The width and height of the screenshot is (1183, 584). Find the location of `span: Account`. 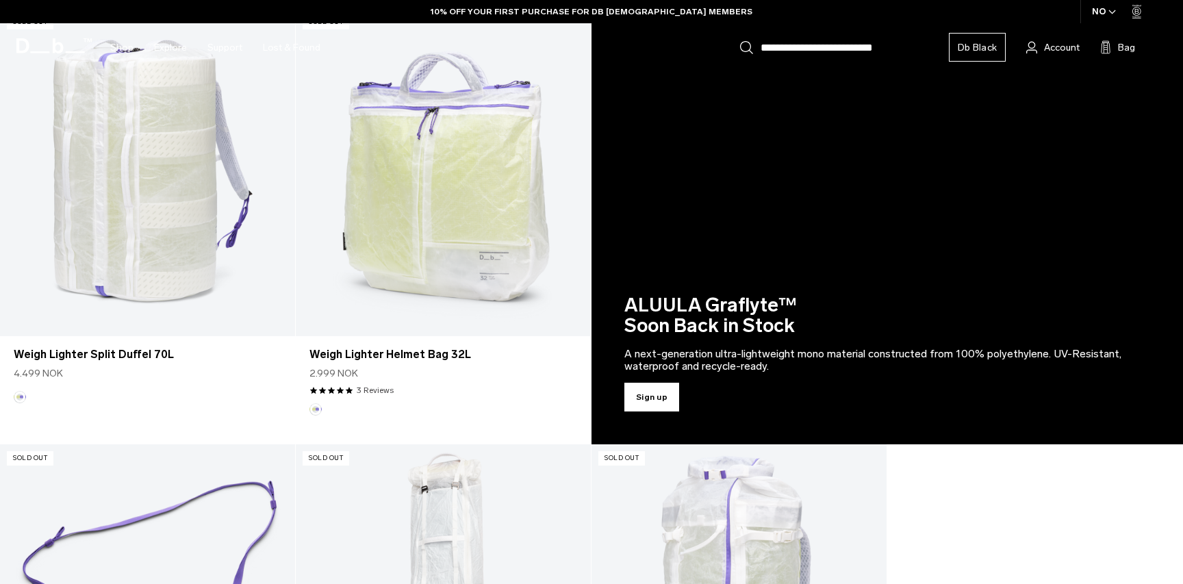

span: Account is located at coordinates (1062, 47).